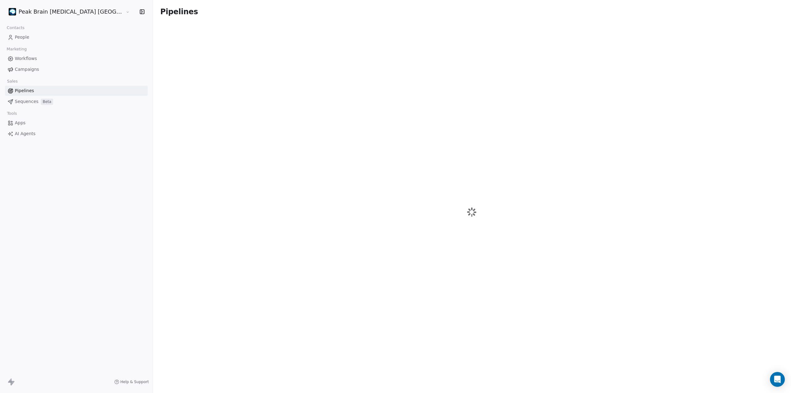 This screenshot has width=791, height=393. I want to click on span: Marketing, so click(17, 49).